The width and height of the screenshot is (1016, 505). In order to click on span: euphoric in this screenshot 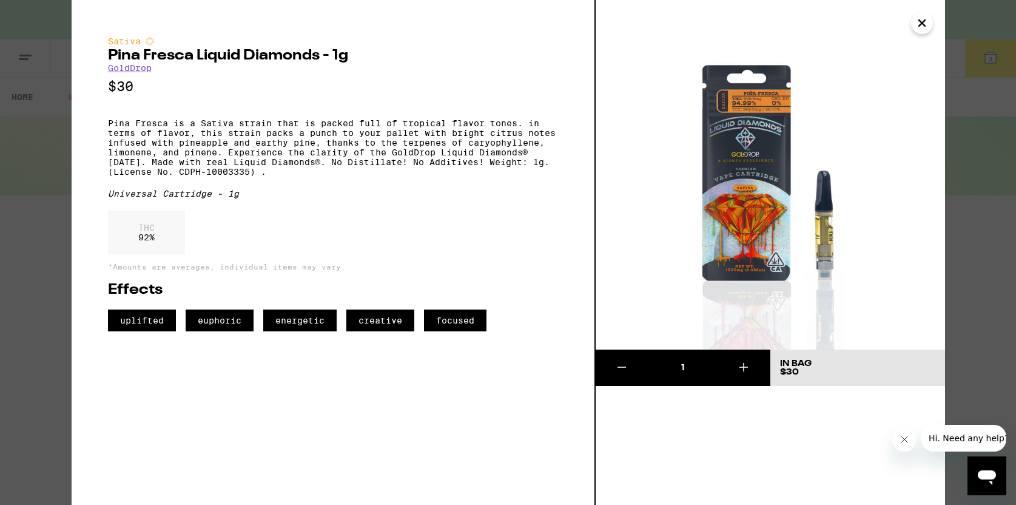, I will do `click(220, 320)`.